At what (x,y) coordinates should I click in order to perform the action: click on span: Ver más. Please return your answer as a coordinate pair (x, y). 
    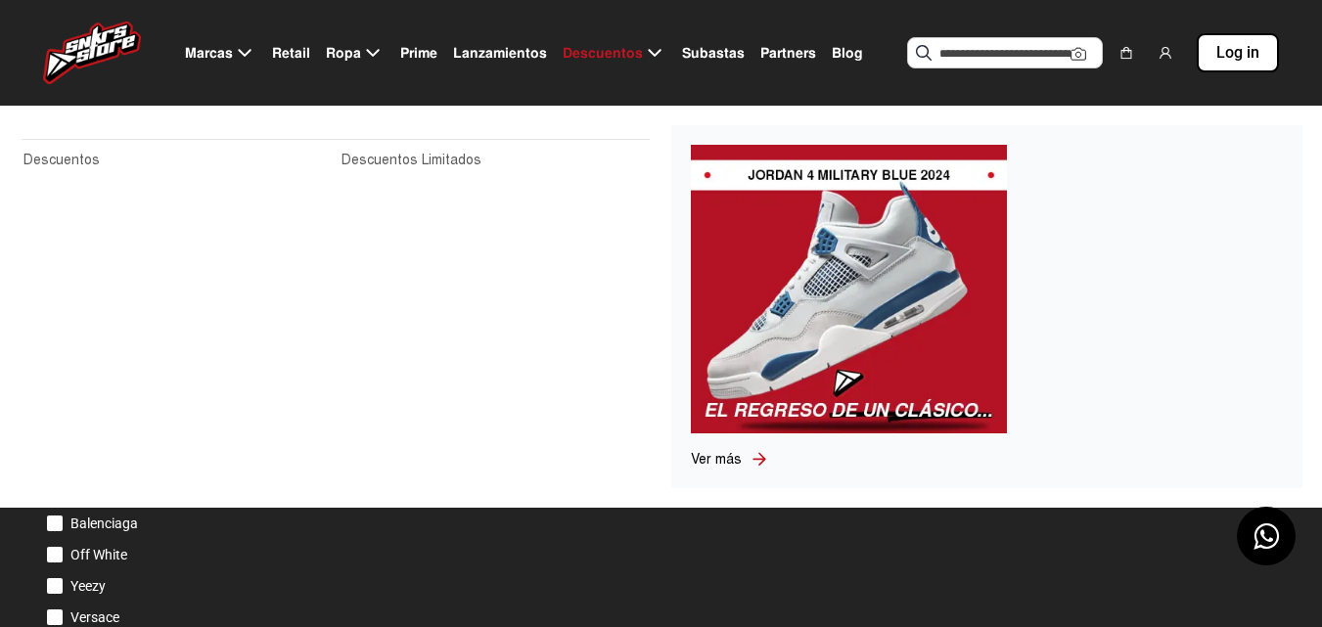
    Looking at the image, I should click on (716, 459).